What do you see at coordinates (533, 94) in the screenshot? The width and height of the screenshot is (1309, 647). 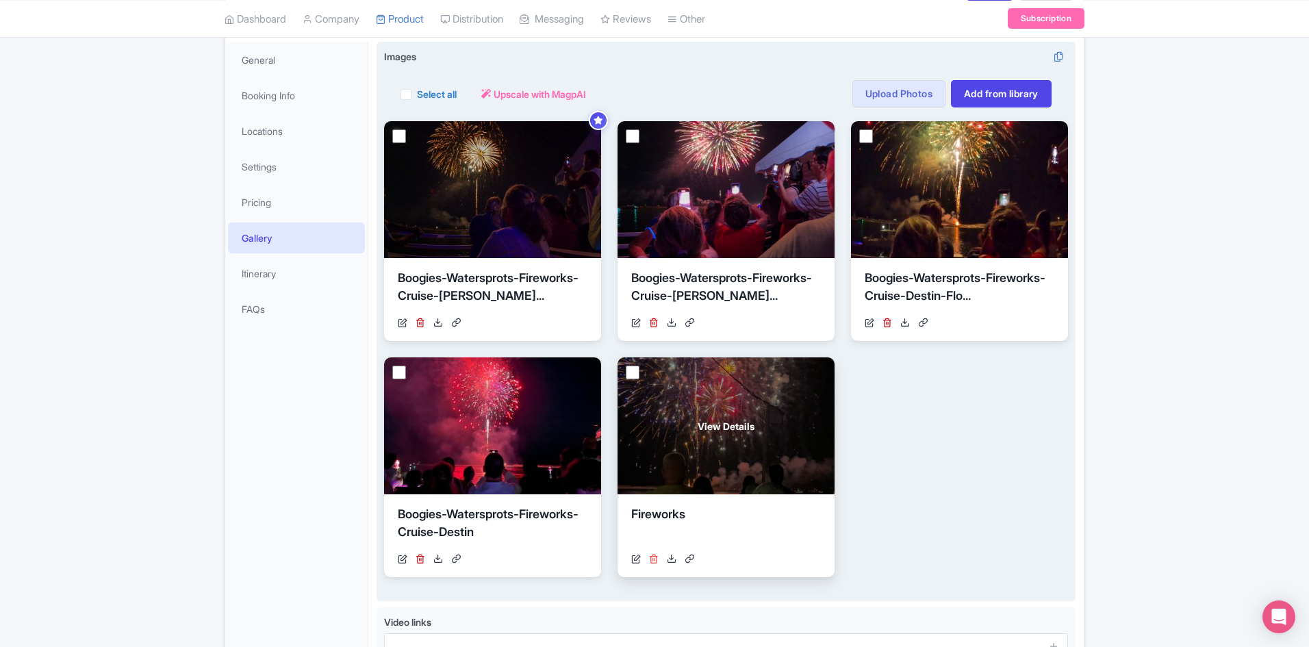 I see `a: Upscale with MagpAI` at bounding box center [533, 94].